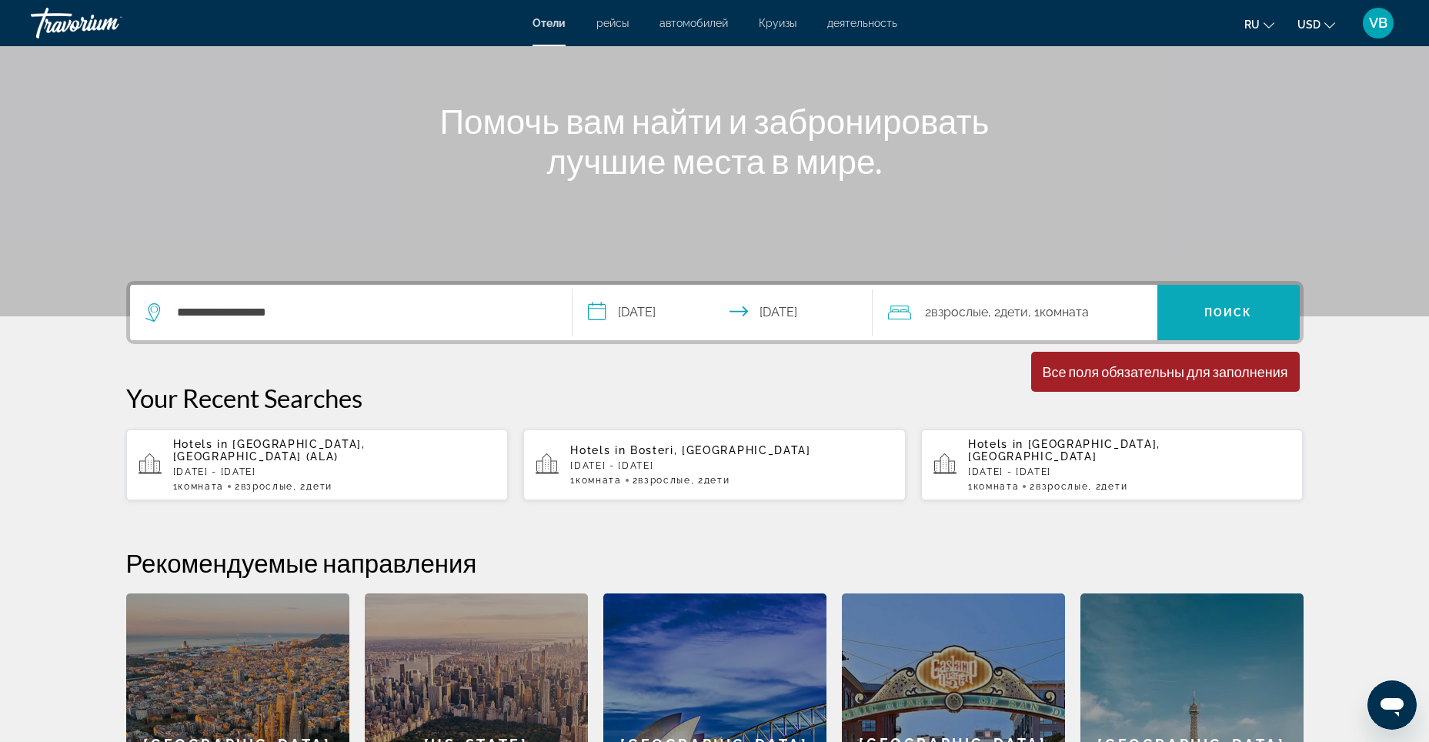  What do you see at coordinates (777, 23) in the screenshot?
I see `a: Круизы` at bounding box center [777, 23].